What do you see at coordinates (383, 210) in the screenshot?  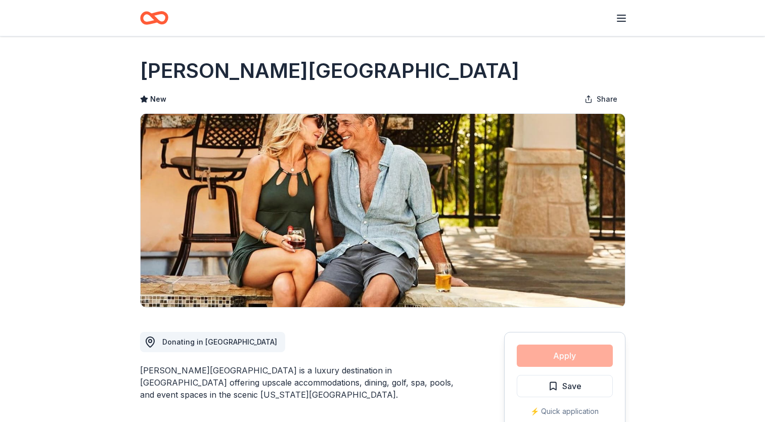 I see `img: Image for La Cantera Resort & Spa` at bounding box center [383, 210].